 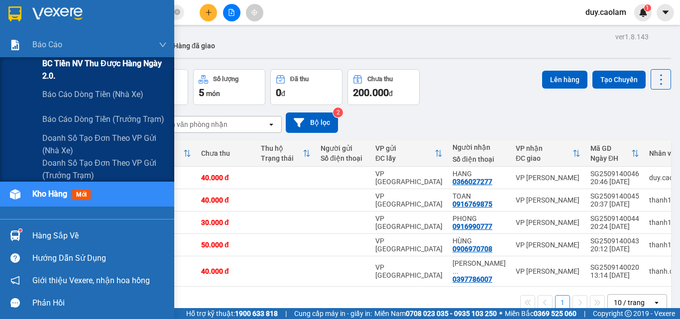 I want to click on span: Báo cáo dòng tiền (trưởng trạm), so click(x=103, y=119).